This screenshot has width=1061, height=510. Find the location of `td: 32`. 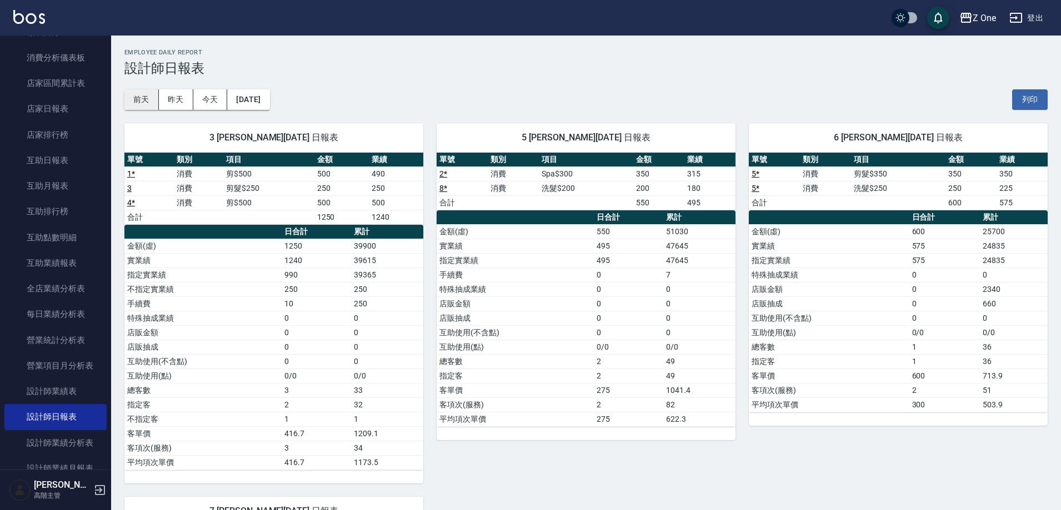

td: 32 is located at coordinates (387, 405).